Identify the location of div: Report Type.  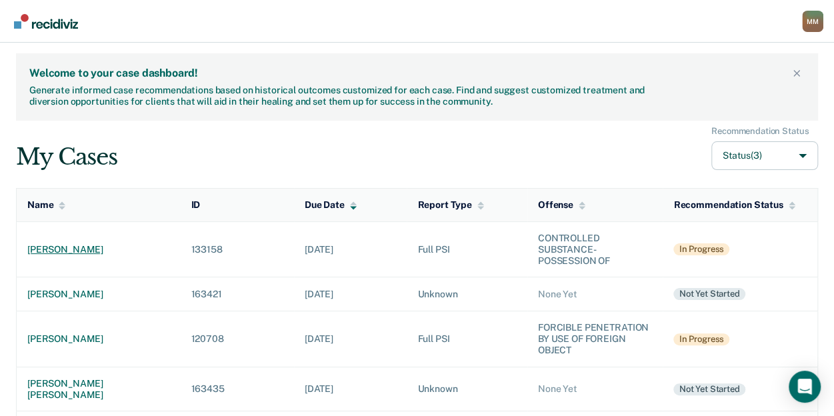
(450, 205).